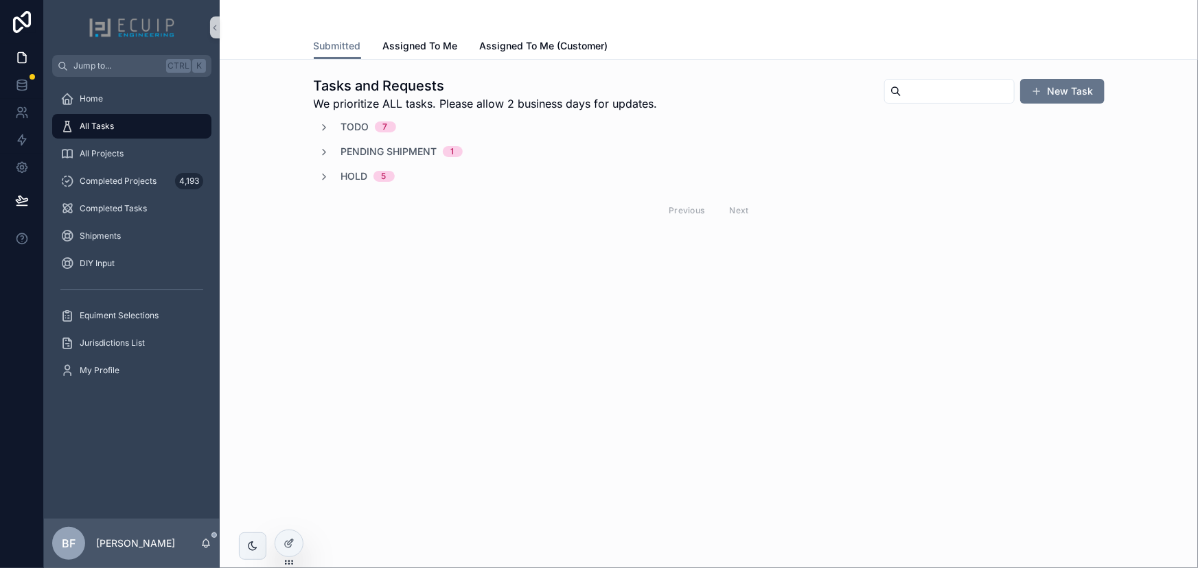 Image resolution: width=1198 pixels, height=568 pixels. What do you see at coordinates (97, 126) in the screenshot?
I see `span: All Tasks` at bounding box center [97, 126].